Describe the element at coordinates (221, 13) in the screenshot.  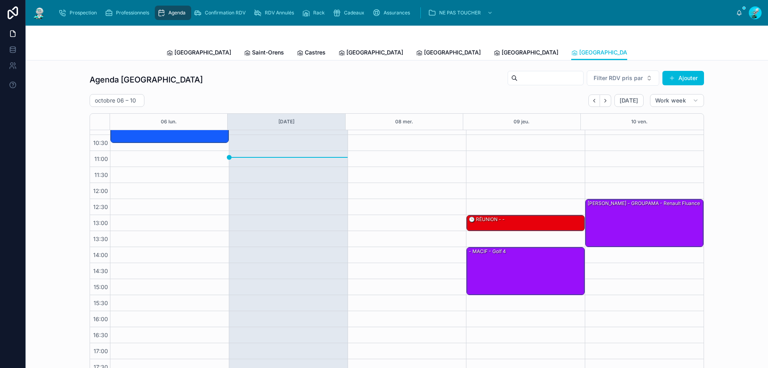
I see `a: Confirmation RDV` at that location.